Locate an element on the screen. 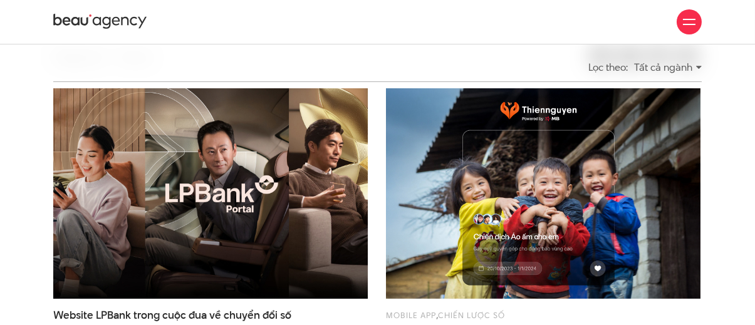 This screenshot has width=755, height=325. span: đổi is located at coordinates (270, 315).